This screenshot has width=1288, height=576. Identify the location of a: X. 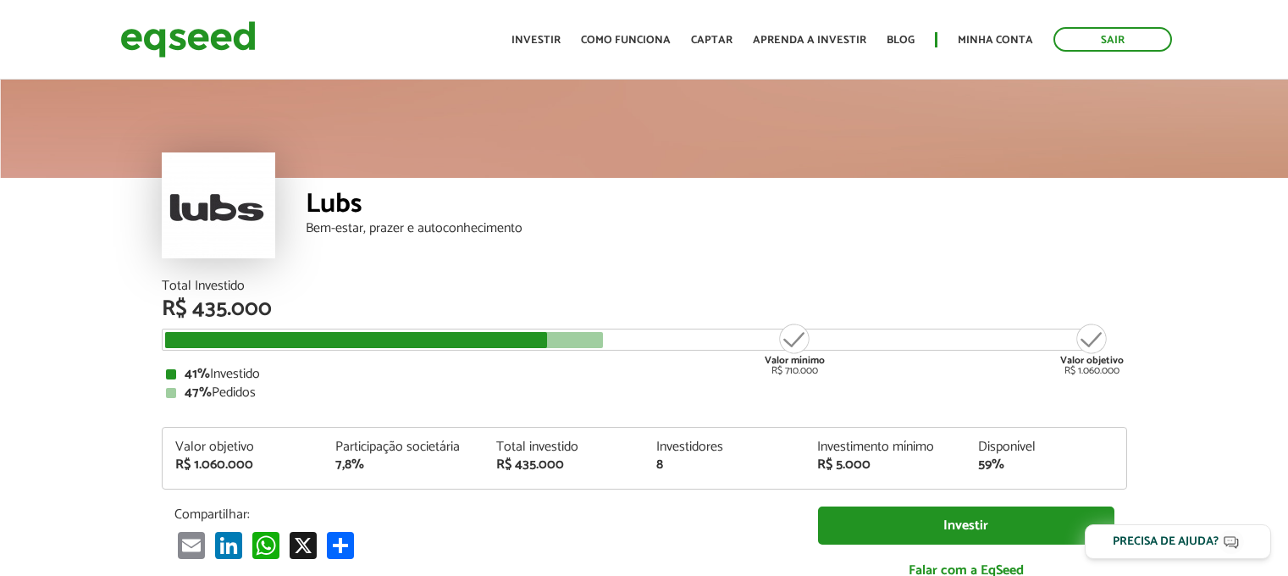
(303, 545).